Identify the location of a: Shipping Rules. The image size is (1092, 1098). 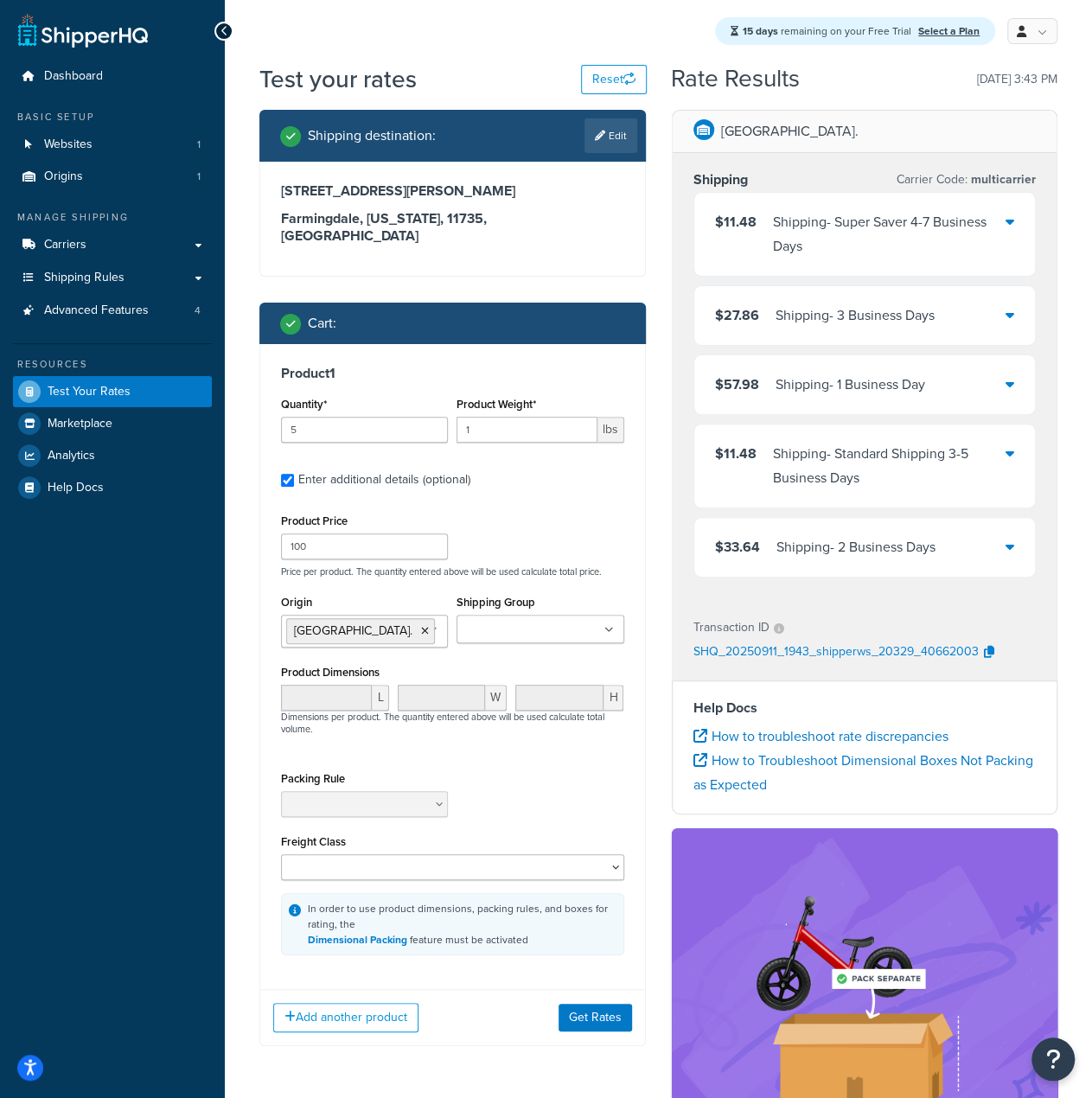
(112, 277).